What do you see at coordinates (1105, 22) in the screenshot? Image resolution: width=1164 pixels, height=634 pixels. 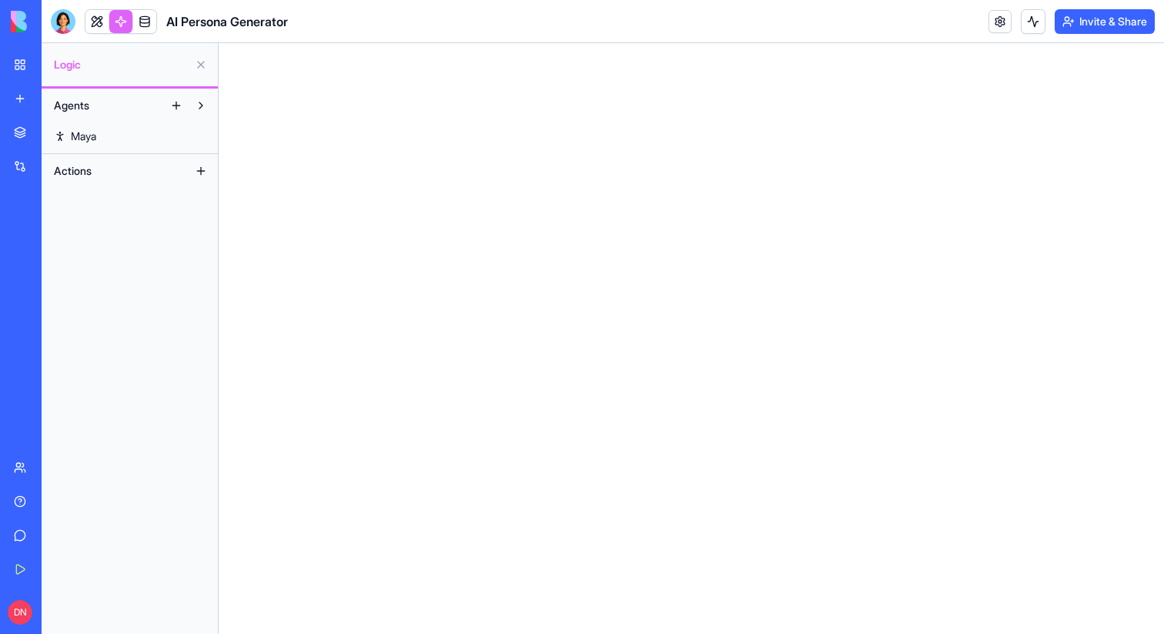 I see `button: Invite & Share` at bounding box center [1105, 22].